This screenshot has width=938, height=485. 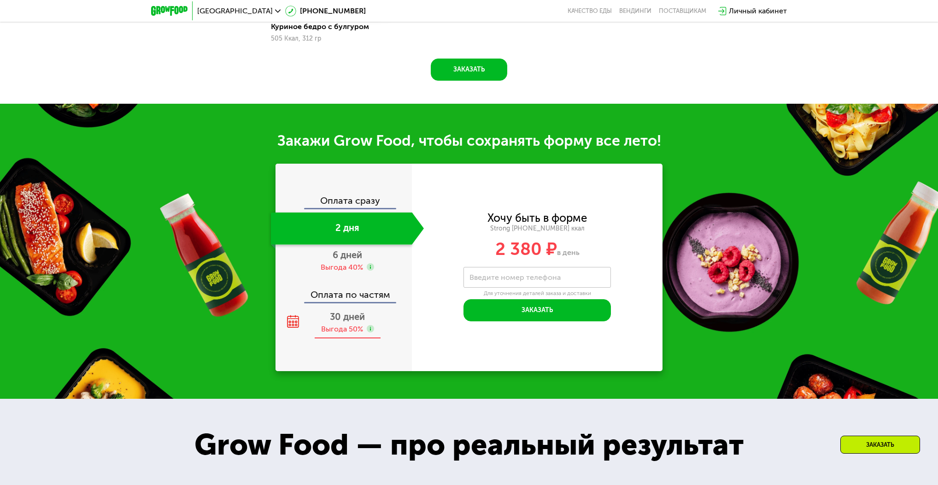 I want to click on div: поставщикам, so click(x=682, y=11).